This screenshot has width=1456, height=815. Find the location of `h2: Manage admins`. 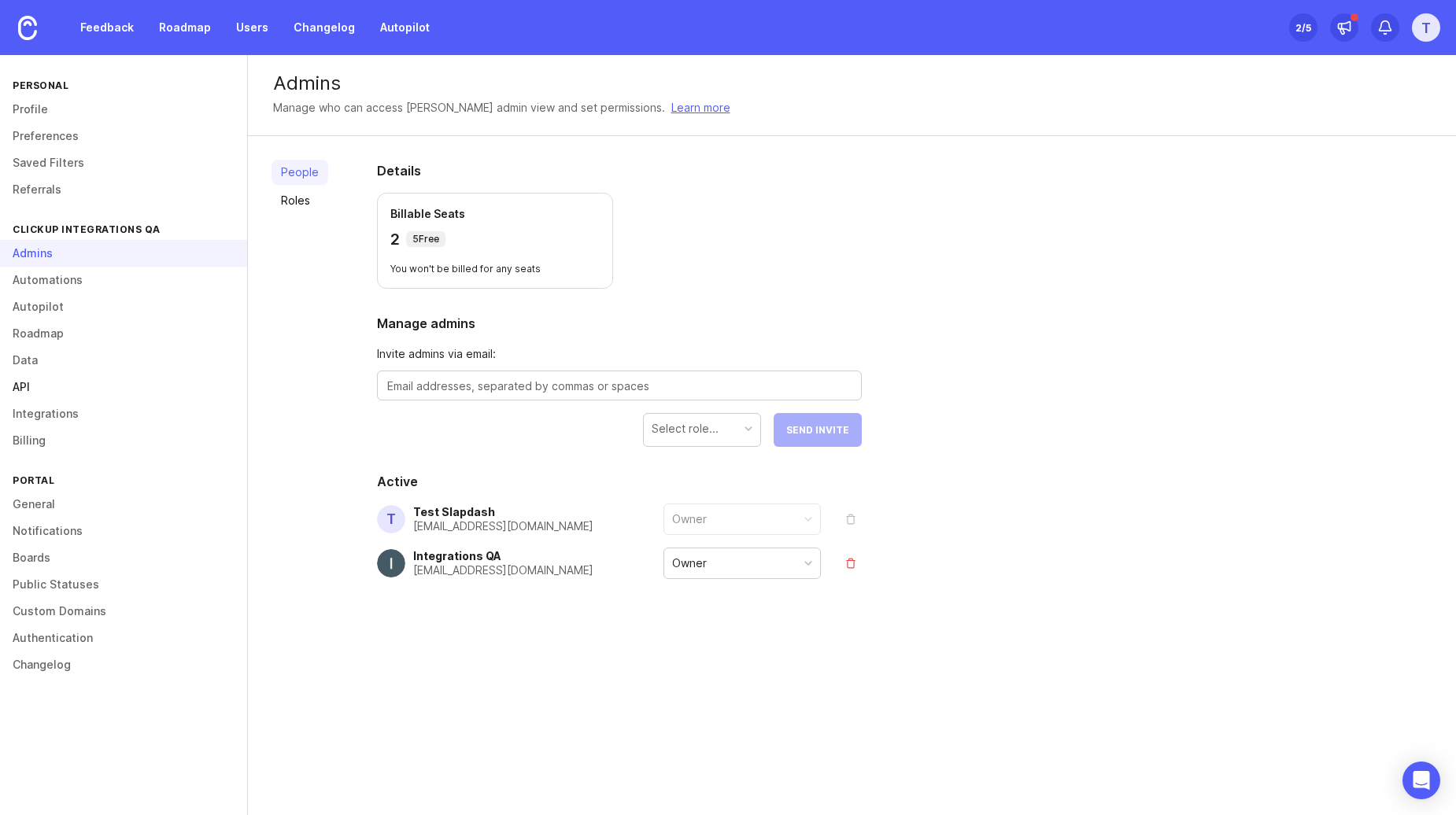

h2: Manage admins is located at coordinates (620, 324).